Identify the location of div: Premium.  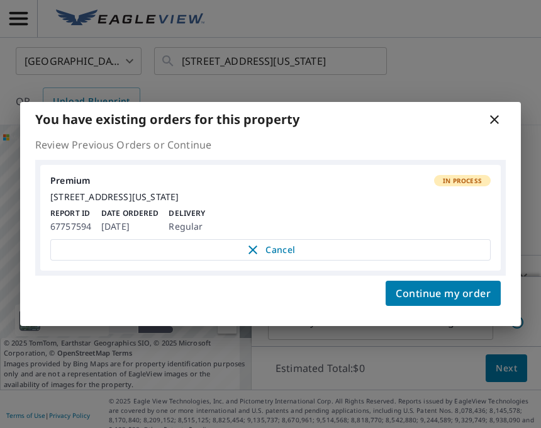
(270, 180).